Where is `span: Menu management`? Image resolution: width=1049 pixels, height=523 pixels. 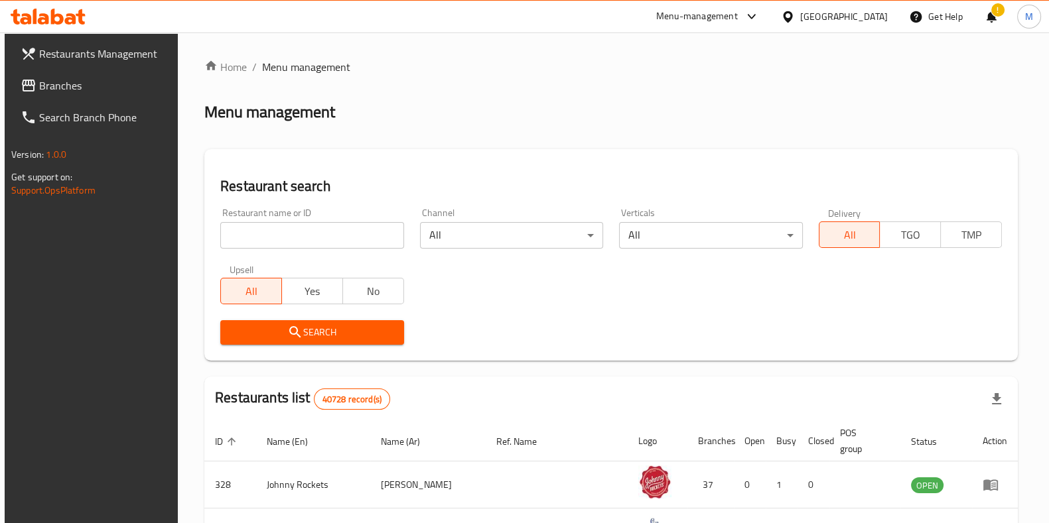
span: Menu management is located at coordinates (306, 67).